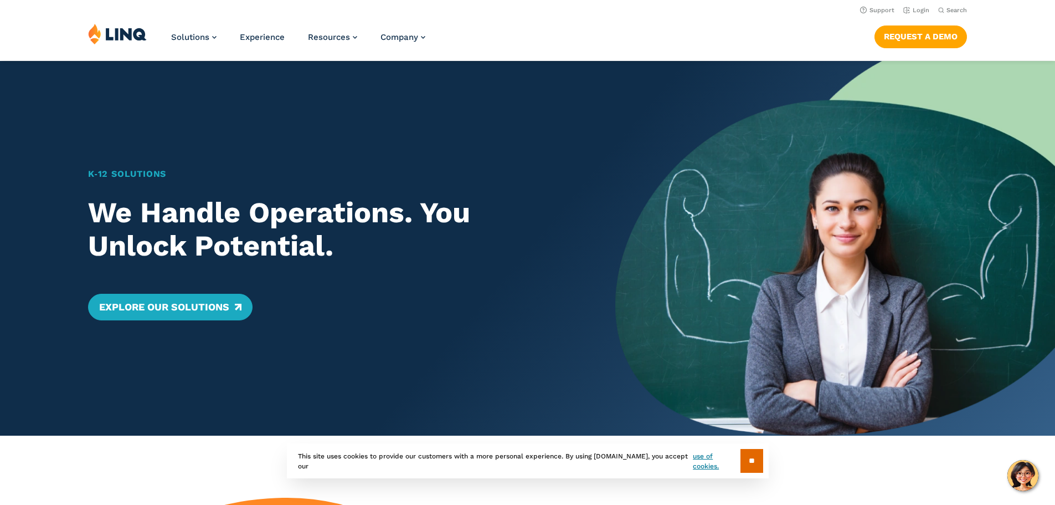  What do you see at coordinates (117, 34) in the screenshot?
I see `img: LINQ | K‑12 Software` at bounding box center [117, 34].